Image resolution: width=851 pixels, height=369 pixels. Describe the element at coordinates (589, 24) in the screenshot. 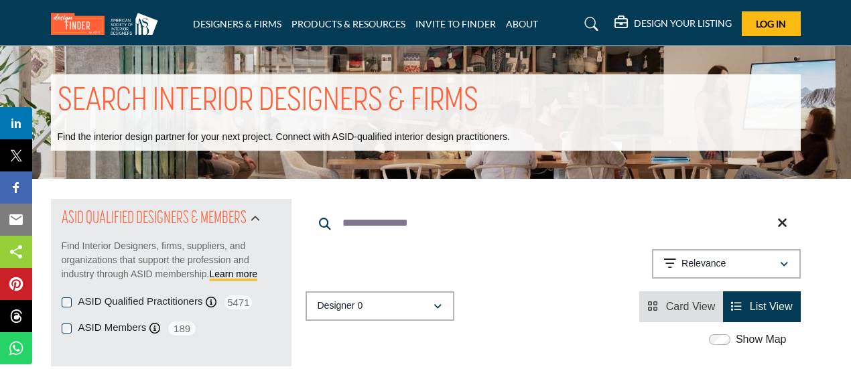

I see `a: Search` at that location.